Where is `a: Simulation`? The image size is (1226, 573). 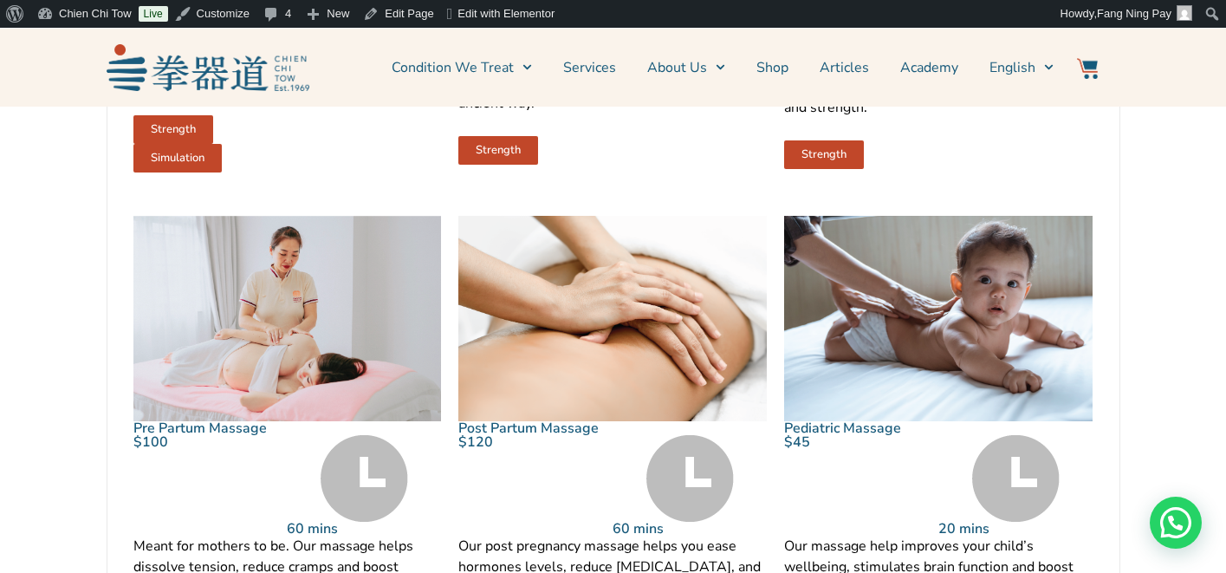 a: Simulation is located at coordinates (178, 158).